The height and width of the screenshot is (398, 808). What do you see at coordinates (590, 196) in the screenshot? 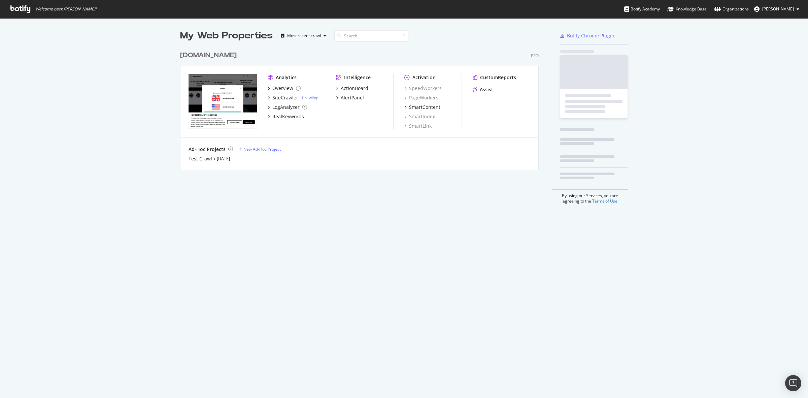
I see `div: By using our Services, you are agreeing to the` at bounding box center [590, 196].